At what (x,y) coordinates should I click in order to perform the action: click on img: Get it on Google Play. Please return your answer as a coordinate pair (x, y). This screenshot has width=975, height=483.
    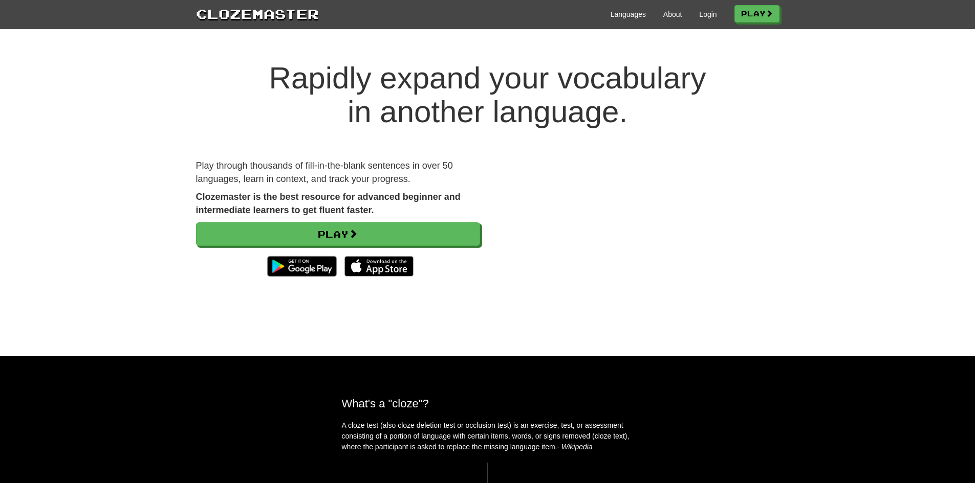
    Looking at the image, I should click on (301, 267).